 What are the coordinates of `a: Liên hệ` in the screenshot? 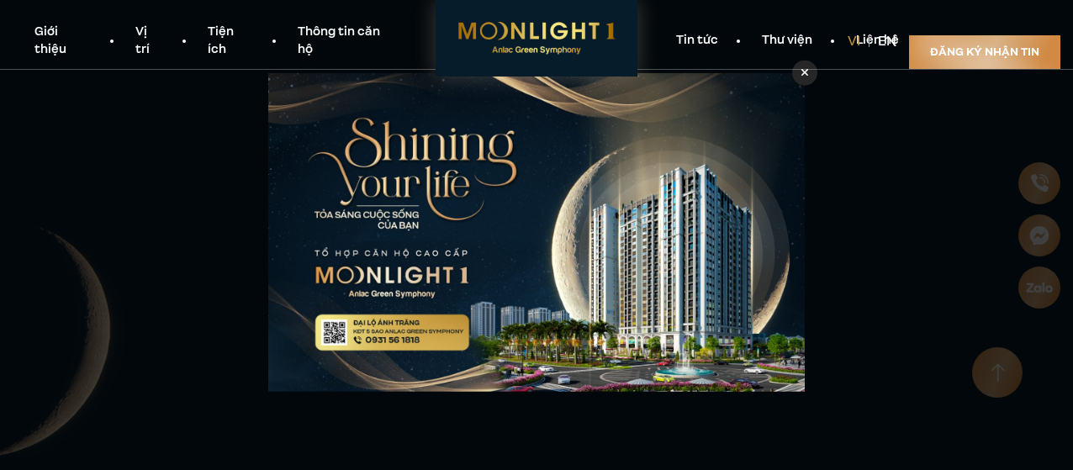 It's located at (877, 40).